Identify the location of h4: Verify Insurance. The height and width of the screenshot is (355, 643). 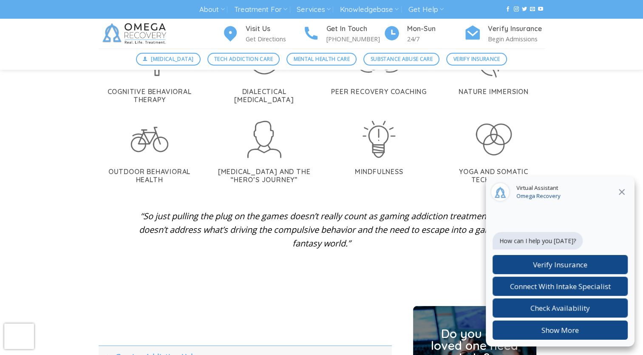
(517, 29).